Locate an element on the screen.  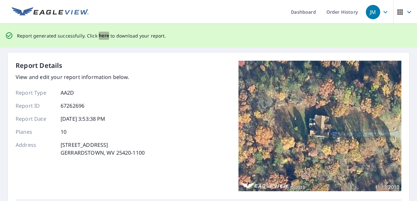
span: here is located at coordinates (104, 36).